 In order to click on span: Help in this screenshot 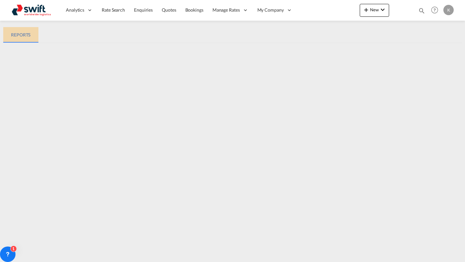, I will do `click(434, 10)`.